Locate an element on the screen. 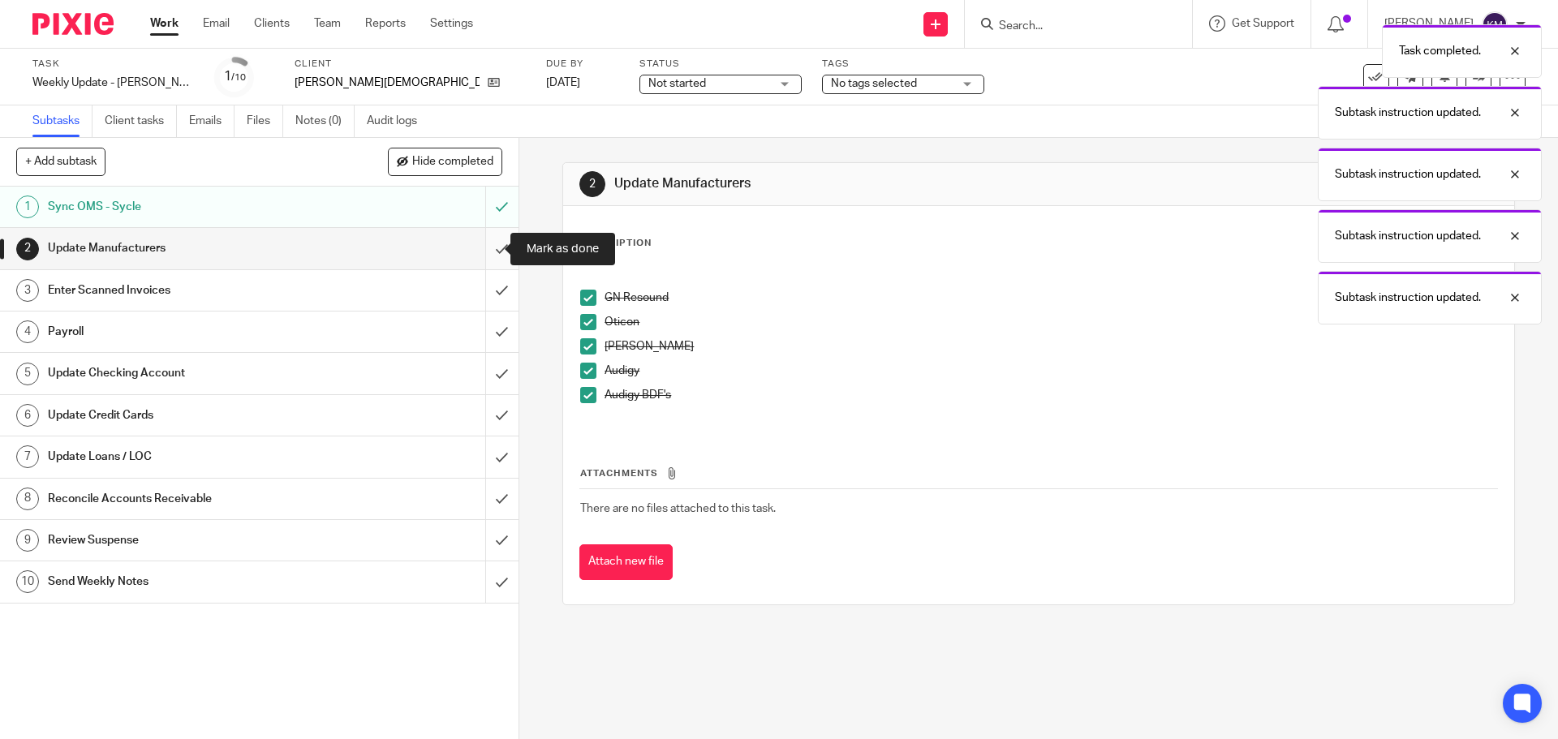 This screenshot has height=739, width=1558. div: 5 is located at coordinates (28, 374).